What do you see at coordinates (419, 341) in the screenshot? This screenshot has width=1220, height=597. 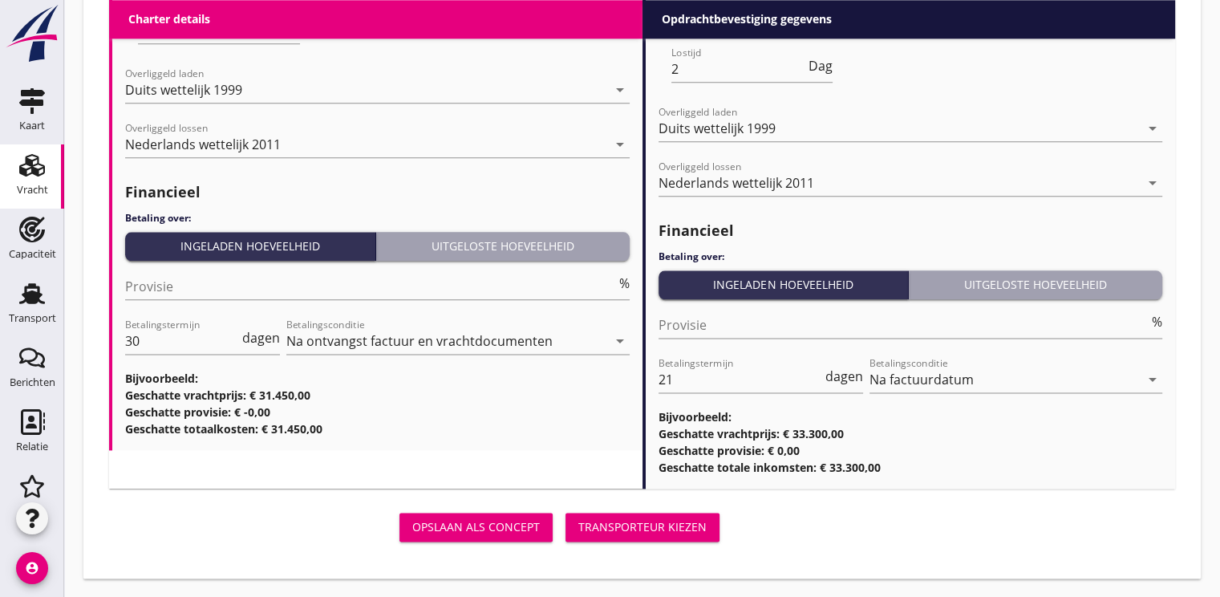 I see `div: Na ontvangst factuur en vrachtdocumenten` at bounding box center [419, 341].